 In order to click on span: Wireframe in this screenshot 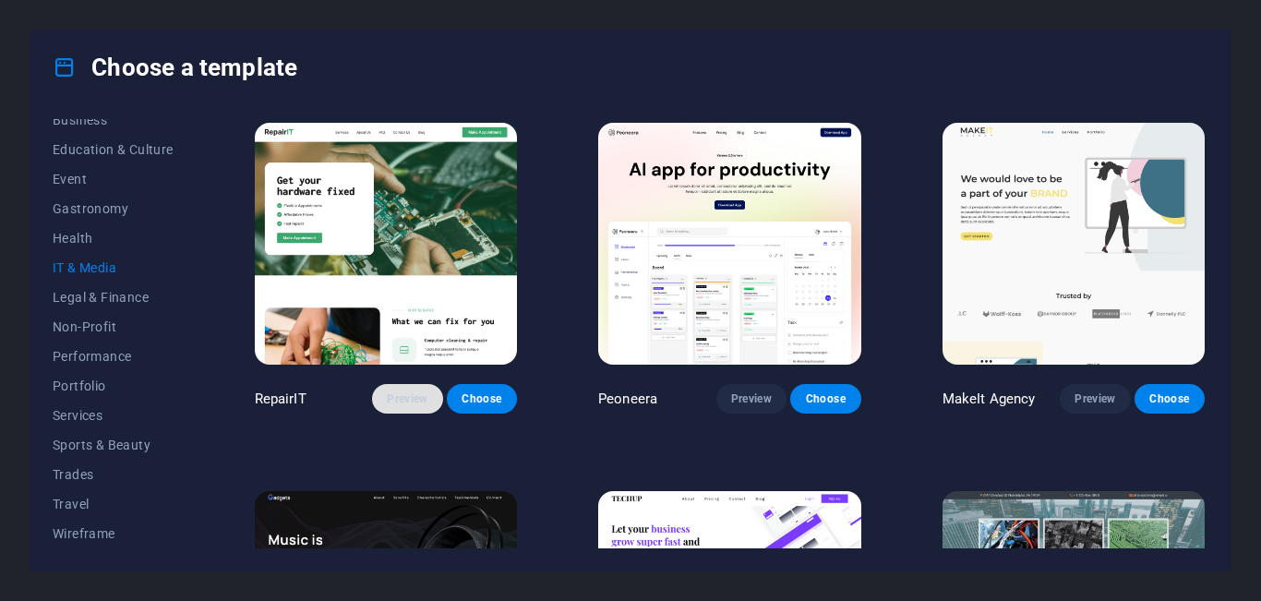, I will do `click(113, 534)`.